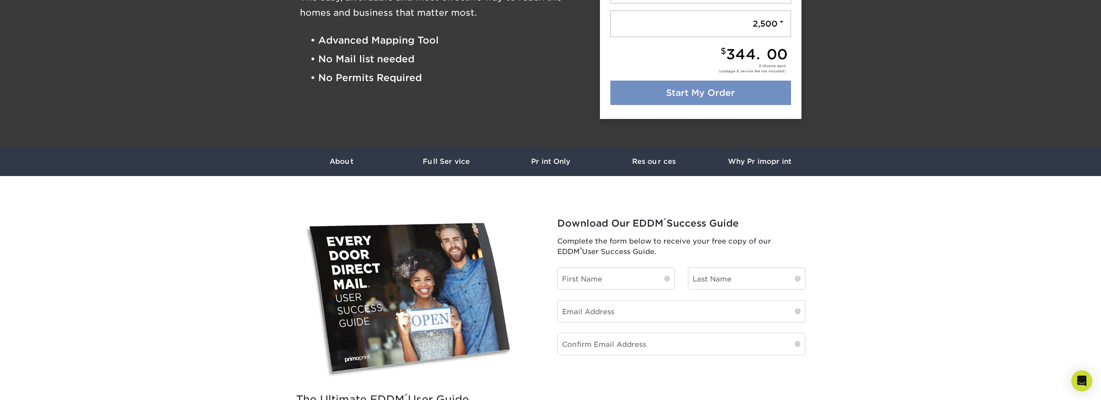 Image resolution: width=1101 pixels, height=400 pixels. What do you see at coordinates (446, 161) in the screenshot?
I see `h3: Full Service` at bounding box center [446, 161].